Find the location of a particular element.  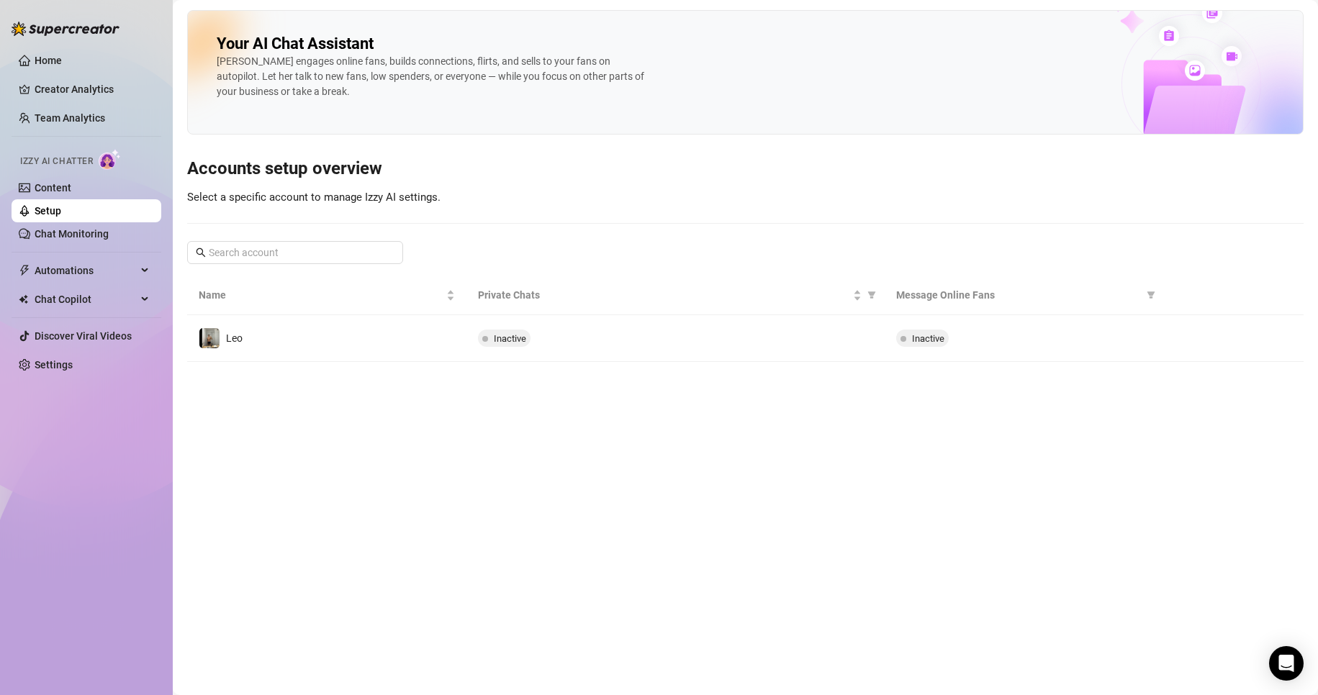

a: Setup is located at coordinates (47, 211).